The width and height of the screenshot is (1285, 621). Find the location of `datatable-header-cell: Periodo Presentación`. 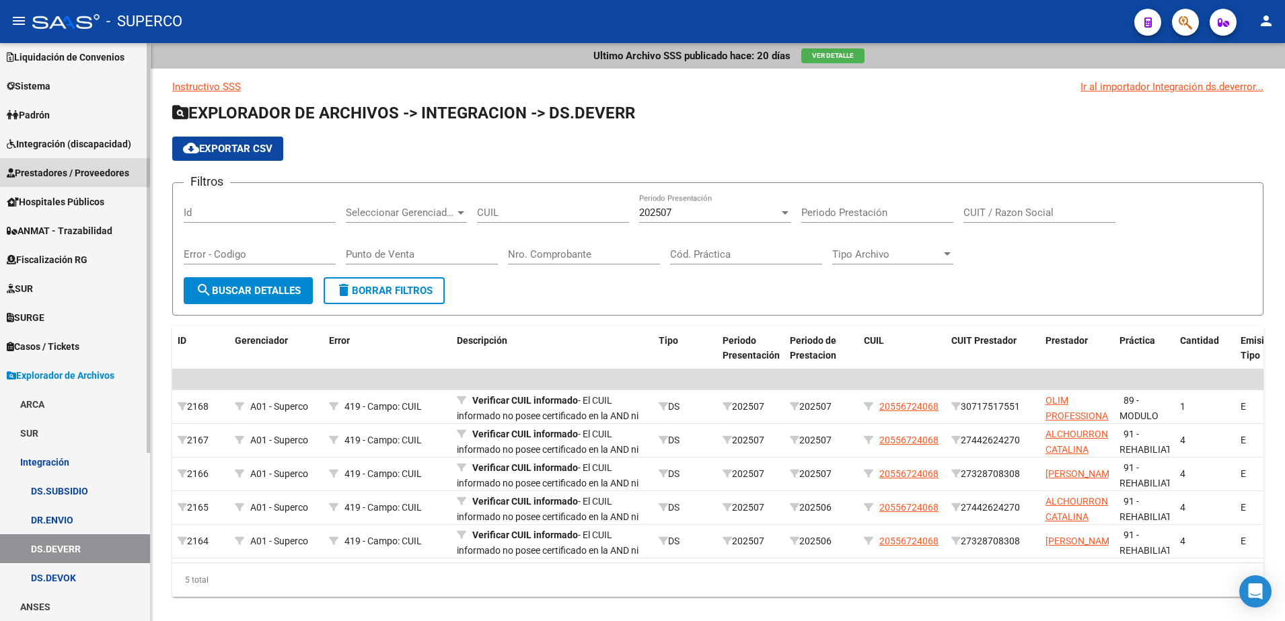

datatable-header-cell: Periodo Presentación is located at coordinates (751, 349).